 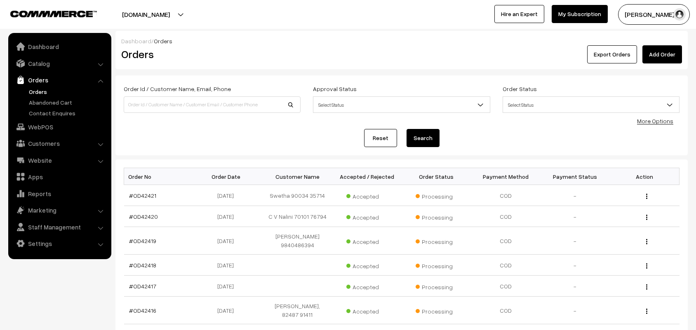 What do you see at coordinates (210, 54) in the screenshot?
I see `h2: Orders` at bounding box center [210, 54].